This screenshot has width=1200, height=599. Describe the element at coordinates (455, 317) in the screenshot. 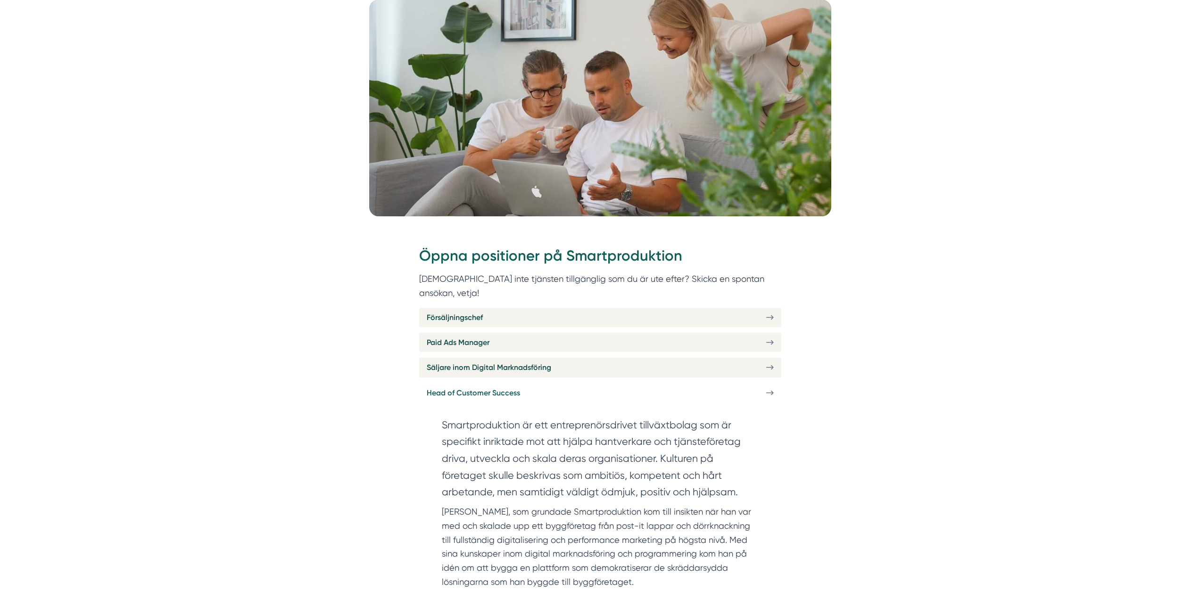

I see `span: Försäljningschef` at that location.